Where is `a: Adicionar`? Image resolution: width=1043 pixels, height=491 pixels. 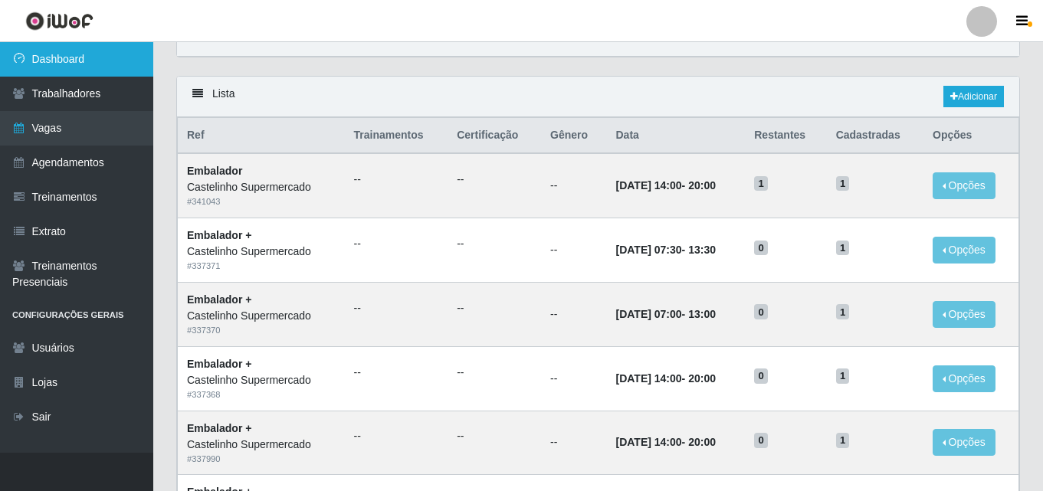 a: Adicionar is located at coordinates (974, 97).